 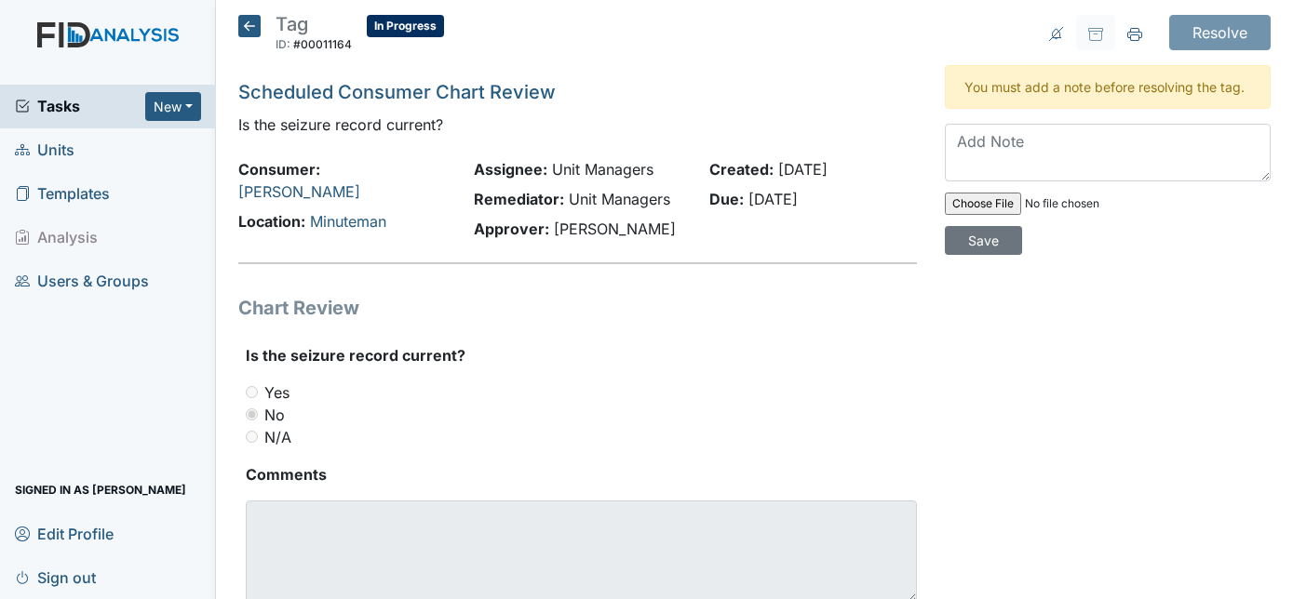 I want to click on span: Sign out, so click(x=55, y=577).